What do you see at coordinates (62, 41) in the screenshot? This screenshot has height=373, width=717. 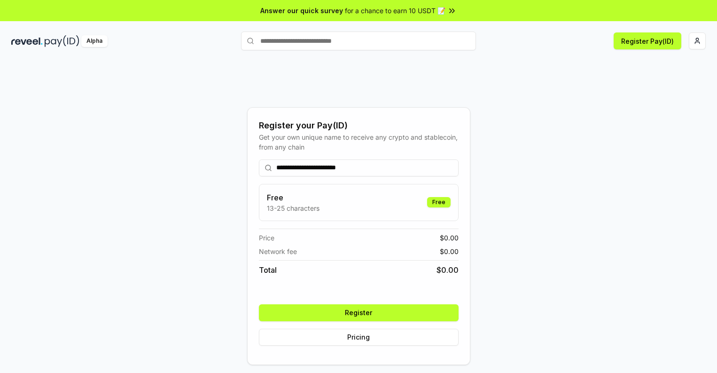 I see `img: pay_id` at bounding box center [62, 41].